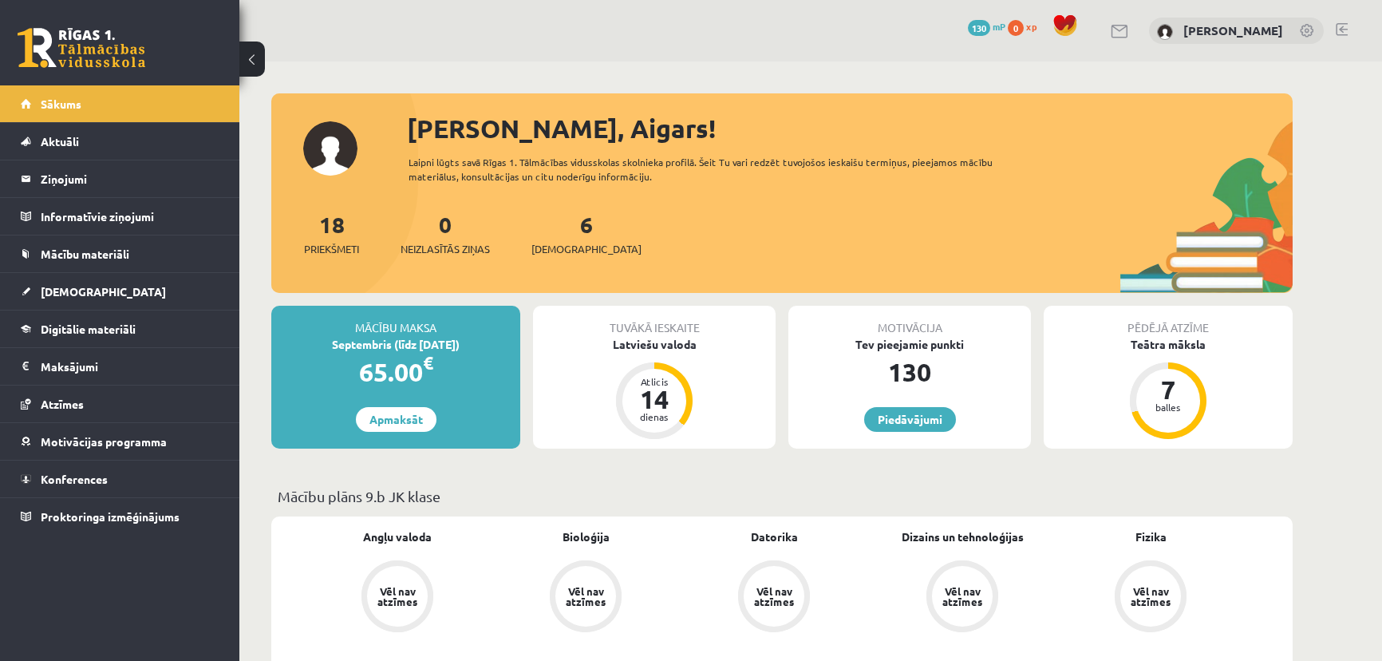 The height and width of the screenshot is (661, 1382). Describe the element at coordinates (61, 104) in the screenshot. I see `span: Sākums` at that location.